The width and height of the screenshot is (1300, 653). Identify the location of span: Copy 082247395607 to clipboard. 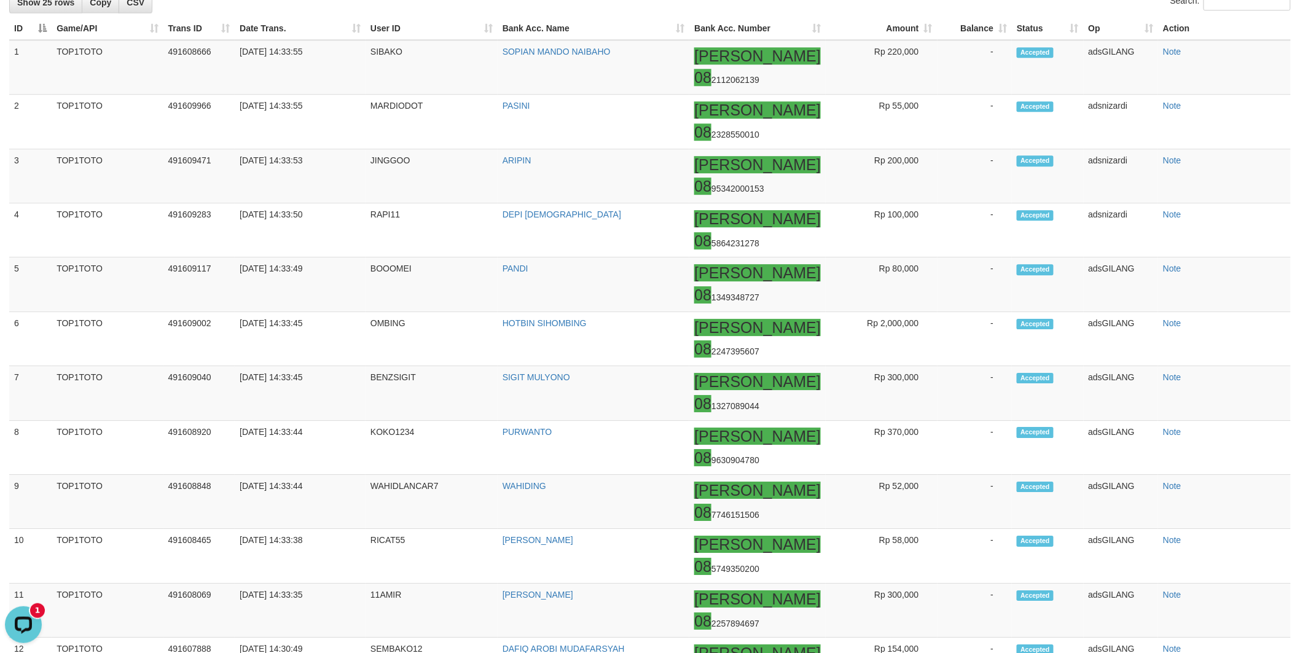
(727, 351).